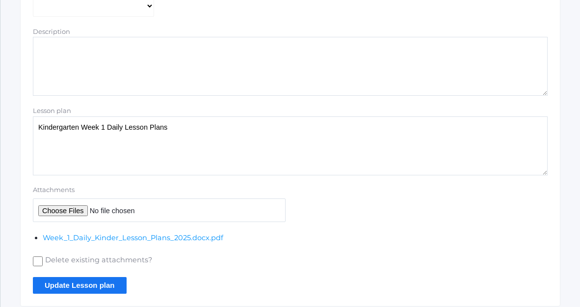  Describe the element at coordinates (133, 238) in the screenshot. I see `a: Week_1_Daily_Kinder_Lesson_Plans_2025.docx.pdf` at that location.